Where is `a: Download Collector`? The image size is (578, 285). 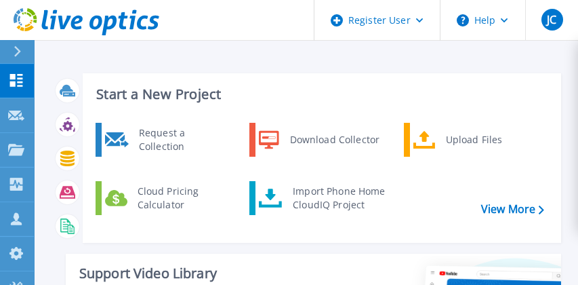
a: Download Collector is located at coordinates (318, 140).